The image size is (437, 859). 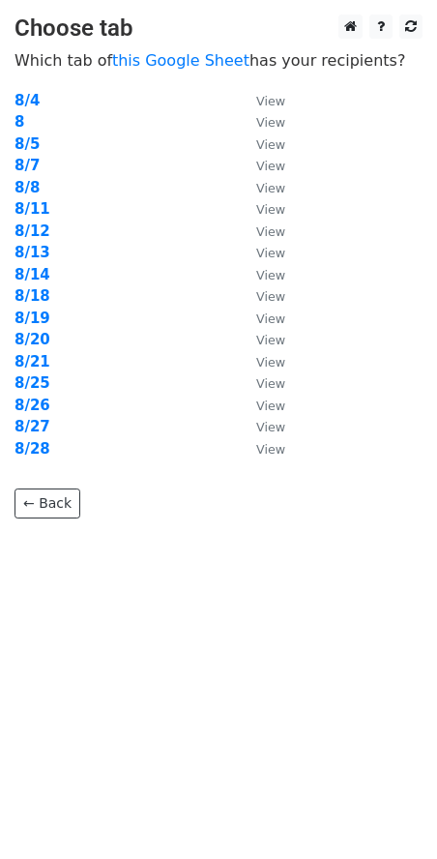 What do you see at coordinates (32, 231) in the screenshot?
I see `strong: 8/12` at bounding box center [32, 231].